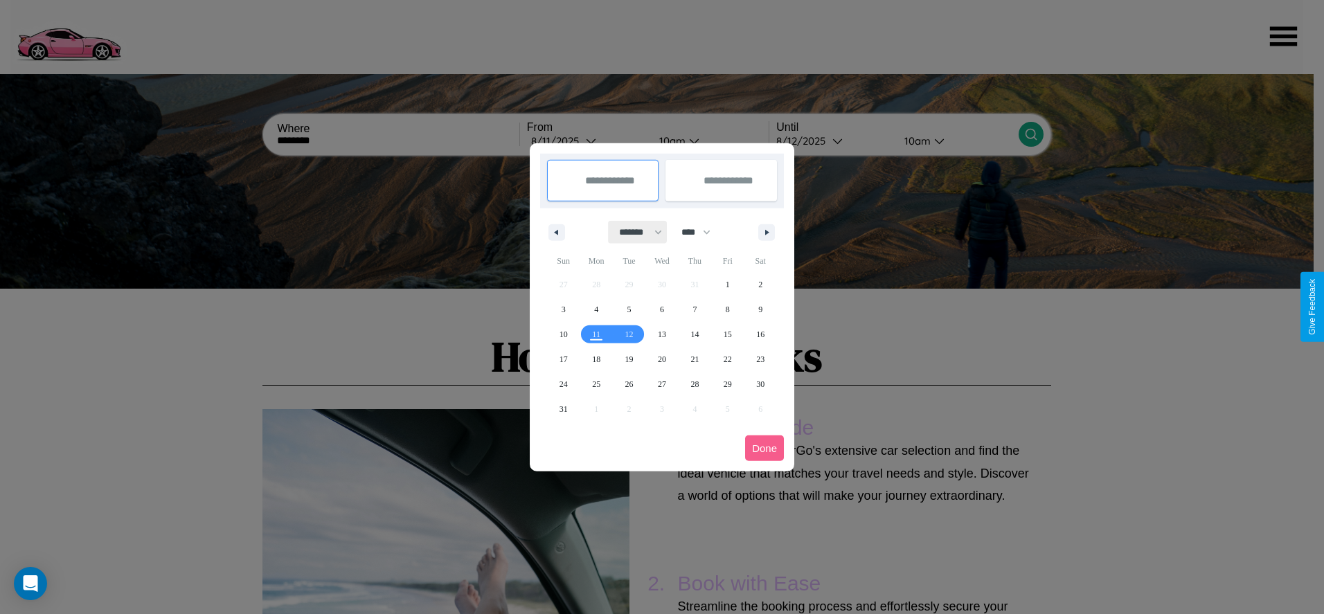 This screenshot has height=614, width=1324. Describe the element at coordinates (596, 360) in the screenshot. I see `span: 18` at that location.